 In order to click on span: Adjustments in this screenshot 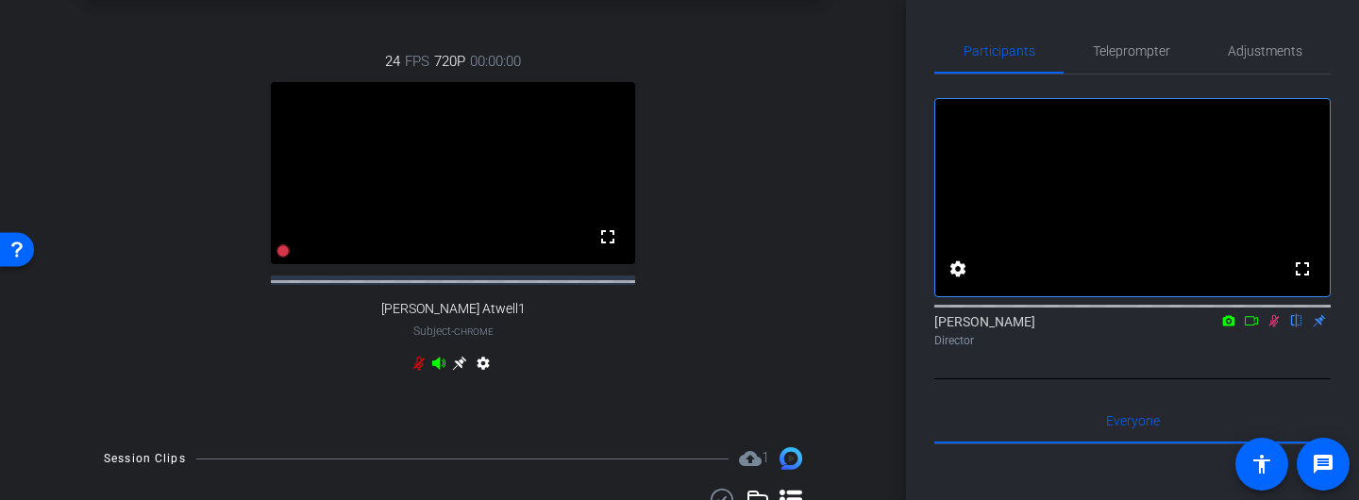, I will do `click(1265, 51)`.